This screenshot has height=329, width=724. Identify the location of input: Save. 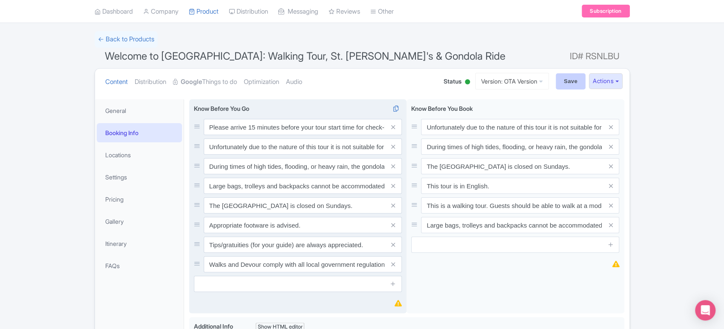
(571, 81).